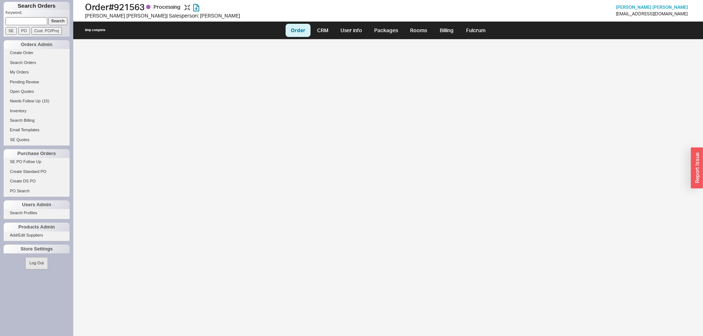  I want to click on a: Needs Follow Up(15), so click(37, 101).